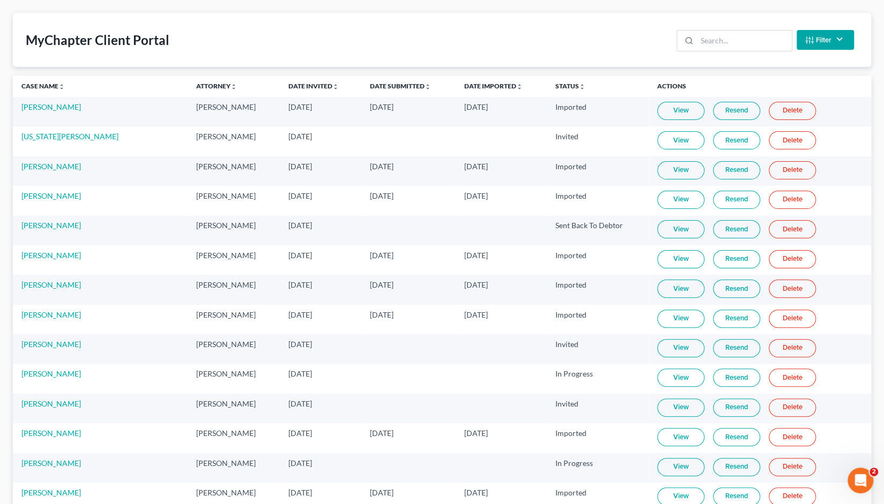 This screenshot has height=504, width=884. I want to click on button: Filter, so click(825, 40).